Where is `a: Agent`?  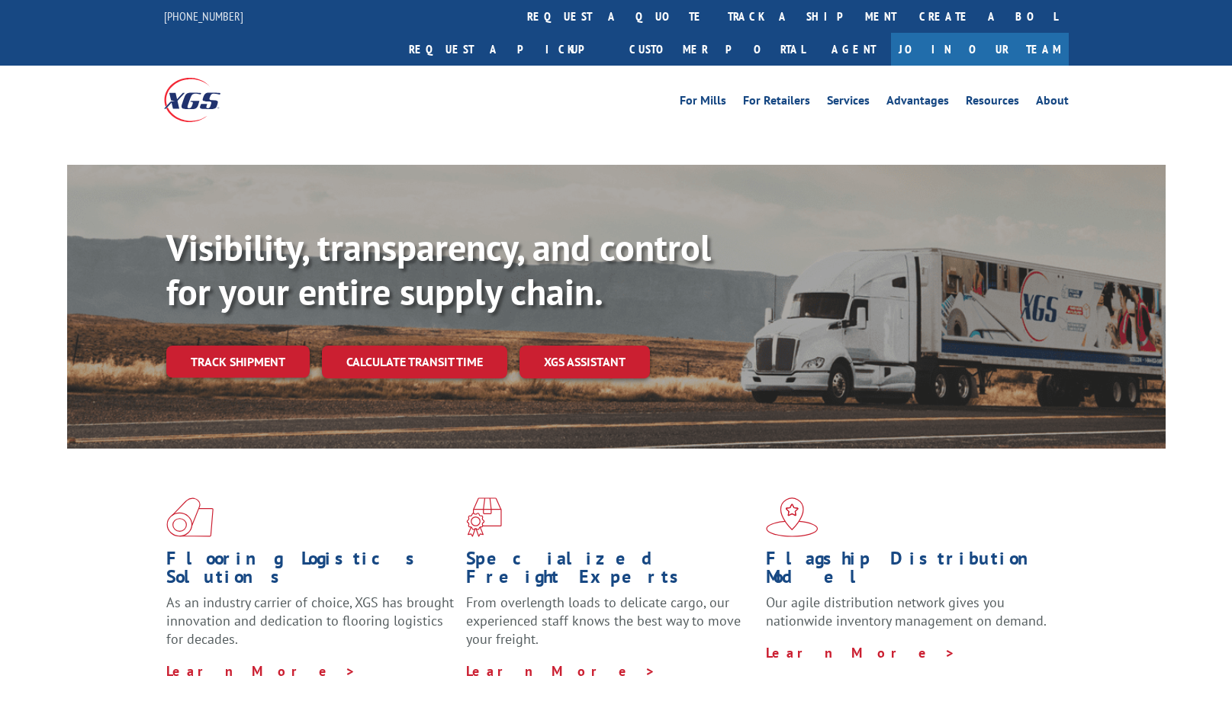
a: Agent is located at coordinates (854, 49).